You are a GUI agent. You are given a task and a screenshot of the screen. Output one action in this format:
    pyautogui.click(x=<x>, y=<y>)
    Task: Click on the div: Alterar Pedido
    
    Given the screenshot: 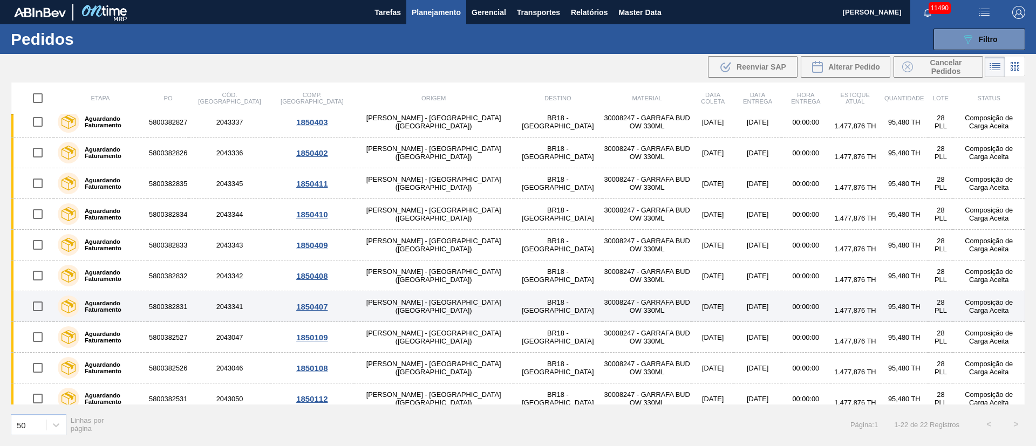 What is the action you would take?
    pyautogui.click(x=845, y=67)
    